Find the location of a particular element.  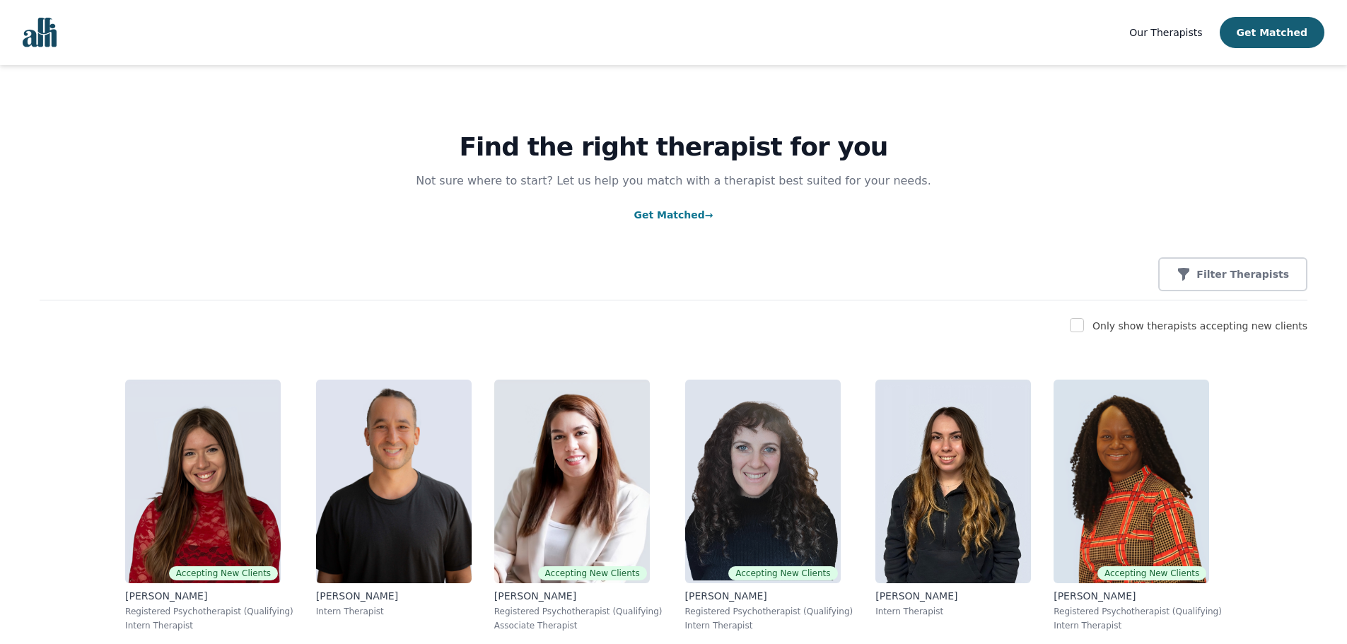

img: Mariangela_Servello is located at coordinates (953, 481).